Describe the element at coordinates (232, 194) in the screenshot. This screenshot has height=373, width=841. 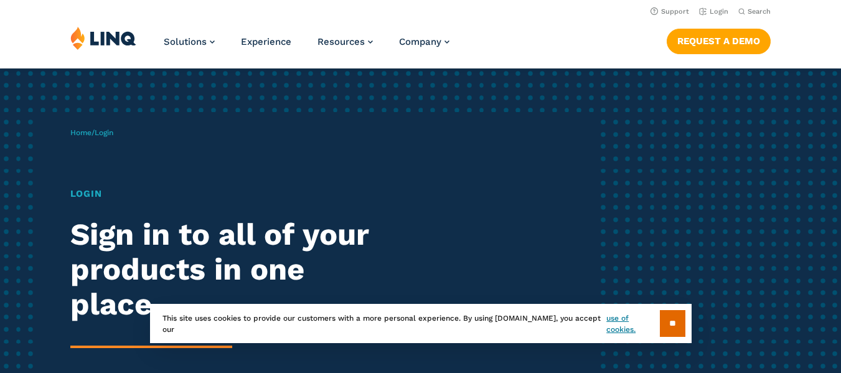
I see `h1: Login` at that location.